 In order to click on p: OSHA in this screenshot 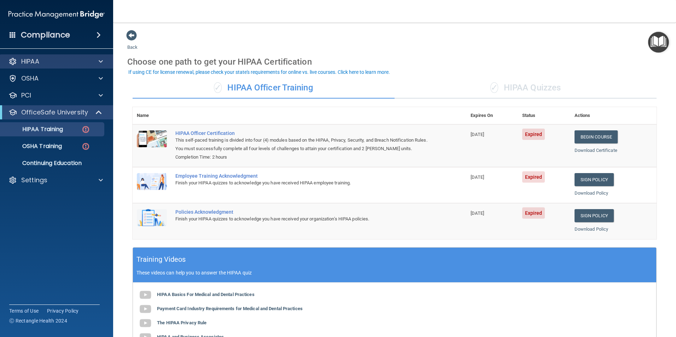, I will do `click(30, 79)`.